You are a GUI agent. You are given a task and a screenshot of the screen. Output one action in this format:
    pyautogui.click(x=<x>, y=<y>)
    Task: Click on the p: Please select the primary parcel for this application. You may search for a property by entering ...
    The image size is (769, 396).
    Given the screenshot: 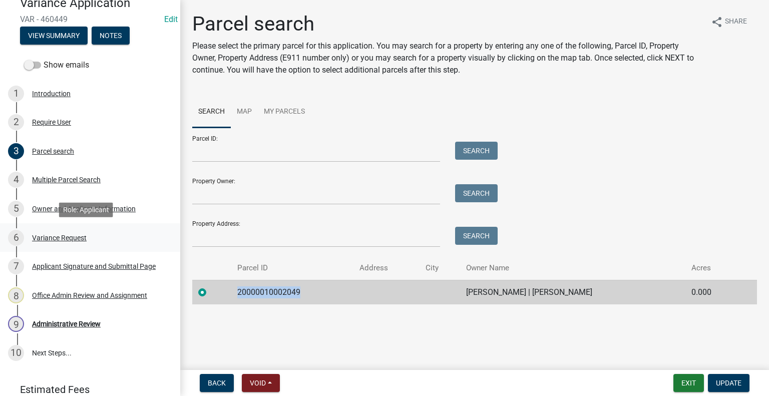 What is the action you would take?
    pyautogui.click(x=448, y=58)
    